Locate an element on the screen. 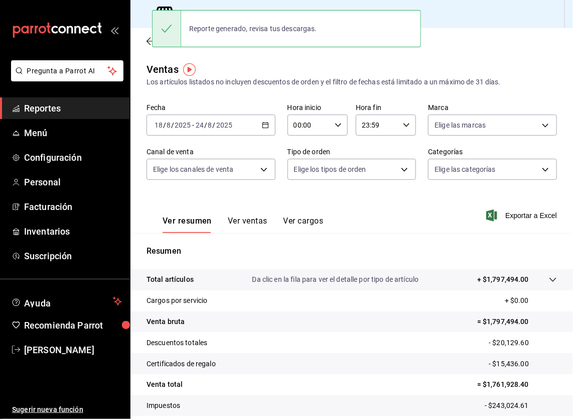 The width and height of the screenshot is (573, 419). p: = $1,761,928.40 is located at coordinates (517, 384).